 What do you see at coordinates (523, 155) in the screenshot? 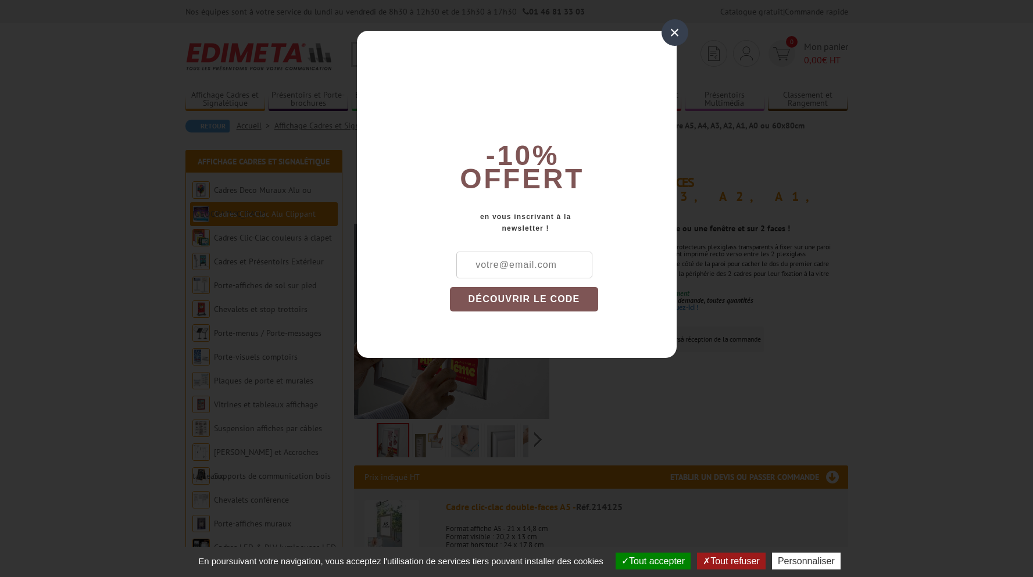
I see `b: -10%` at bounding box center [523, 155].